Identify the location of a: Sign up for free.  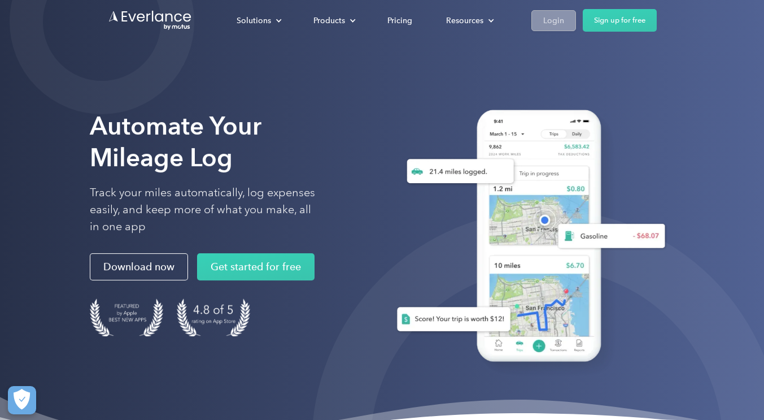
(620, 20).